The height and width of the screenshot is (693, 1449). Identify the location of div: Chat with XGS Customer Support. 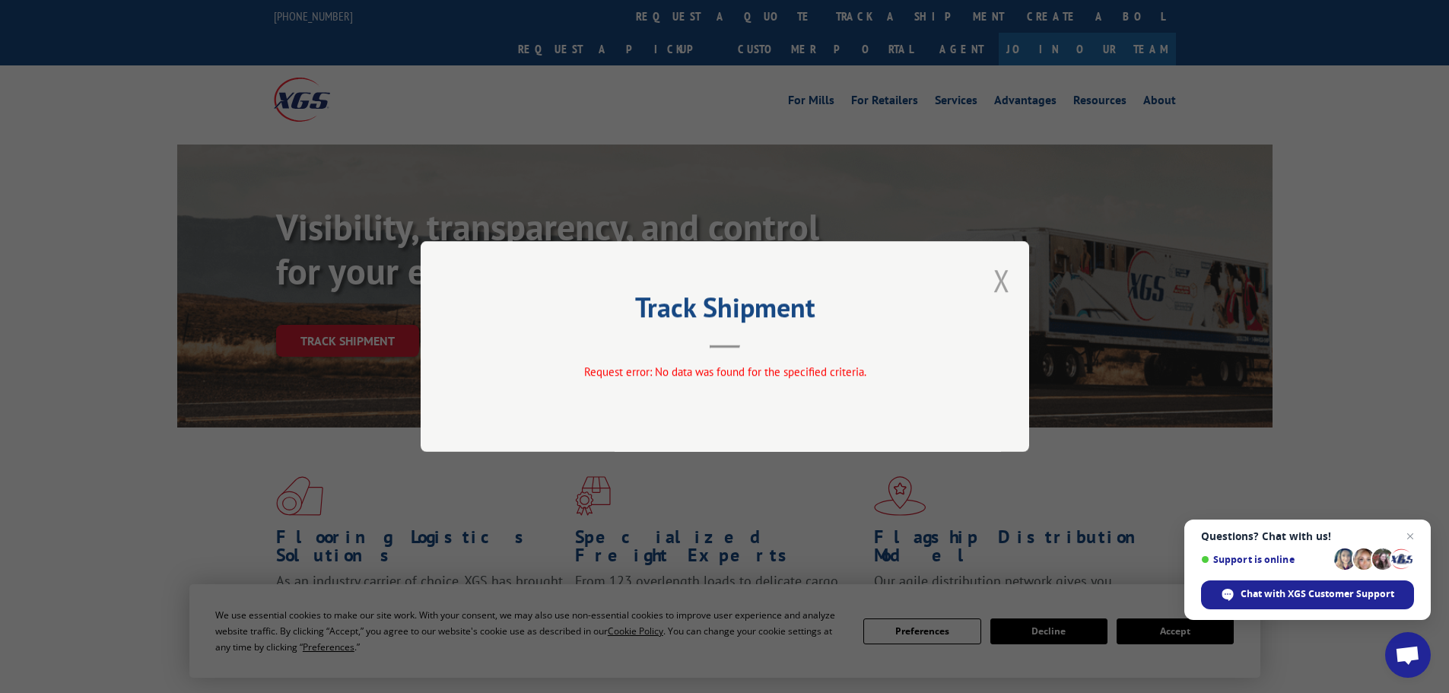
(1307, 595).